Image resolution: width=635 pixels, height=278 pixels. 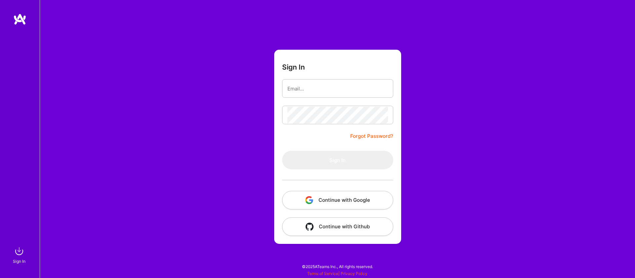 I want to click on a: Forgot Password?, so click(x=372, y=136).